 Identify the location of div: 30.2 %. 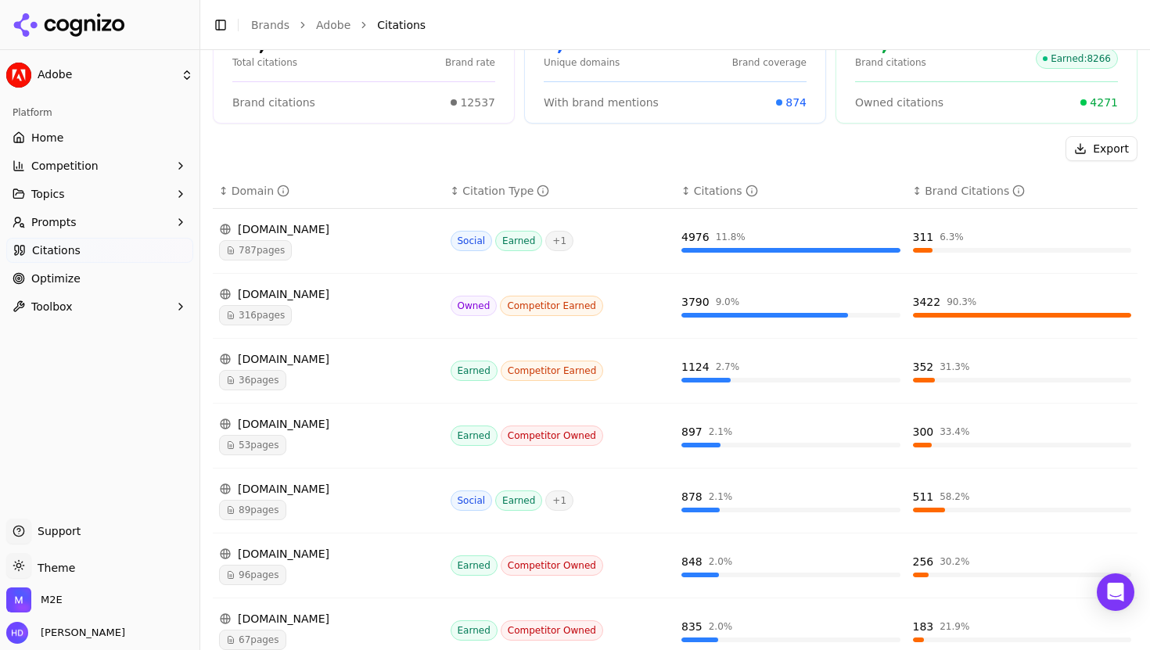
(954, 562).